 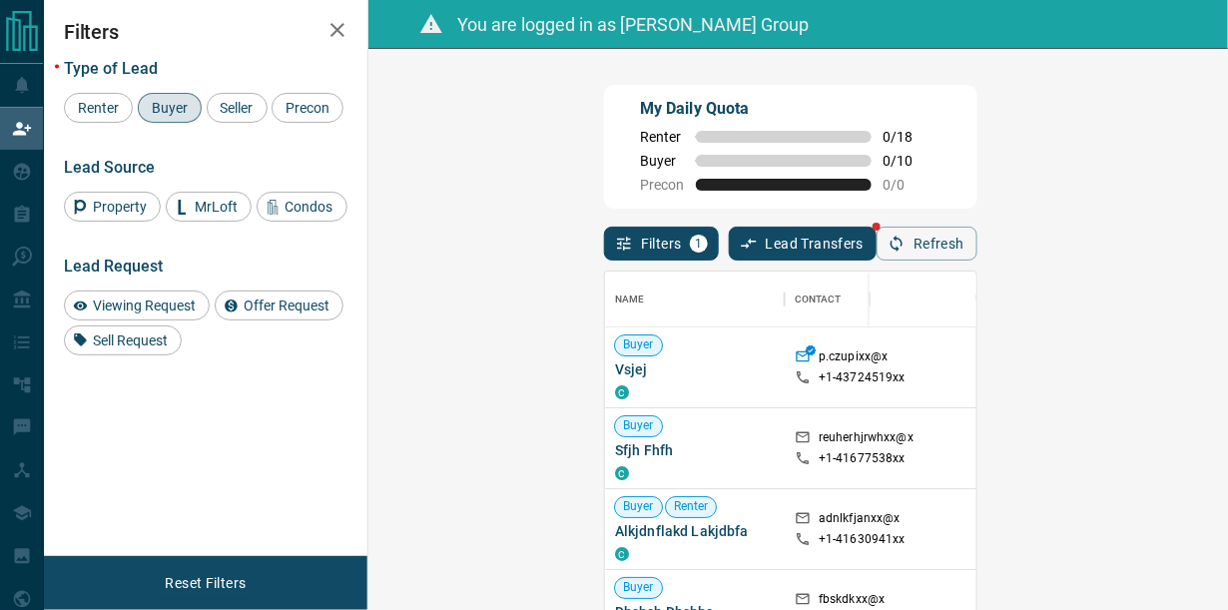 I want to click on span: 0 / 0, so click(x=906, y=185).